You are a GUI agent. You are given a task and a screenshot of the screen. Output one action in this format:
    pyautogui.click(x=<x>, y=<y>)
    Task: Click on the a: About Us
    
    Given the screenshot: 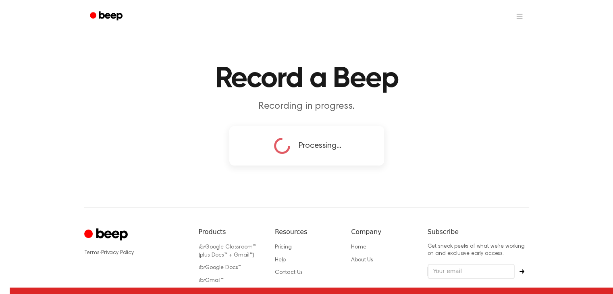 What is the action you would take?
    pyautogui.click(x=362, y=260)
    